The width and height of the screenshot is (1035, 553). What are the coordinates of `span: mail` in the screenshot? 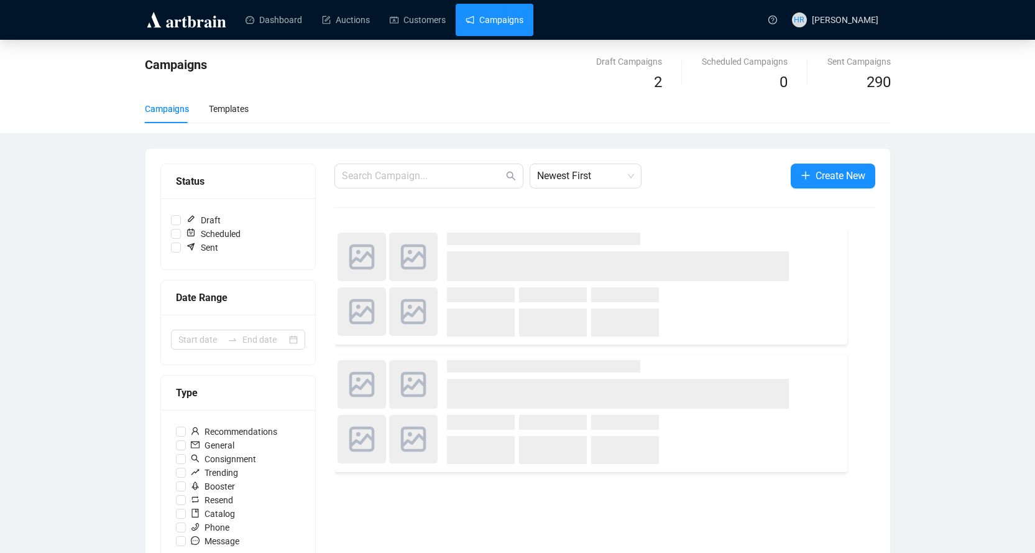 It's located at (195, 444).